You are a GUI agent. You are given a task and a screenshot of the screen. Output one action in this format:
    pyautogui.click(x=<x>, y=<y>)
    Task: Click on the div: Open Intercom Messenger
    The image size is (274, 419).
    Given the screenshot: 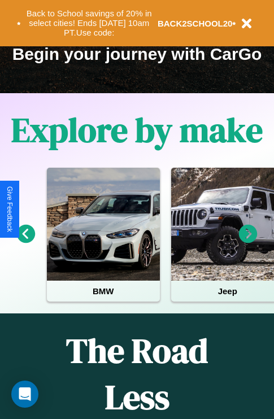 What is the action you would take?
    pyautogui.click(x=25, y=394)
    